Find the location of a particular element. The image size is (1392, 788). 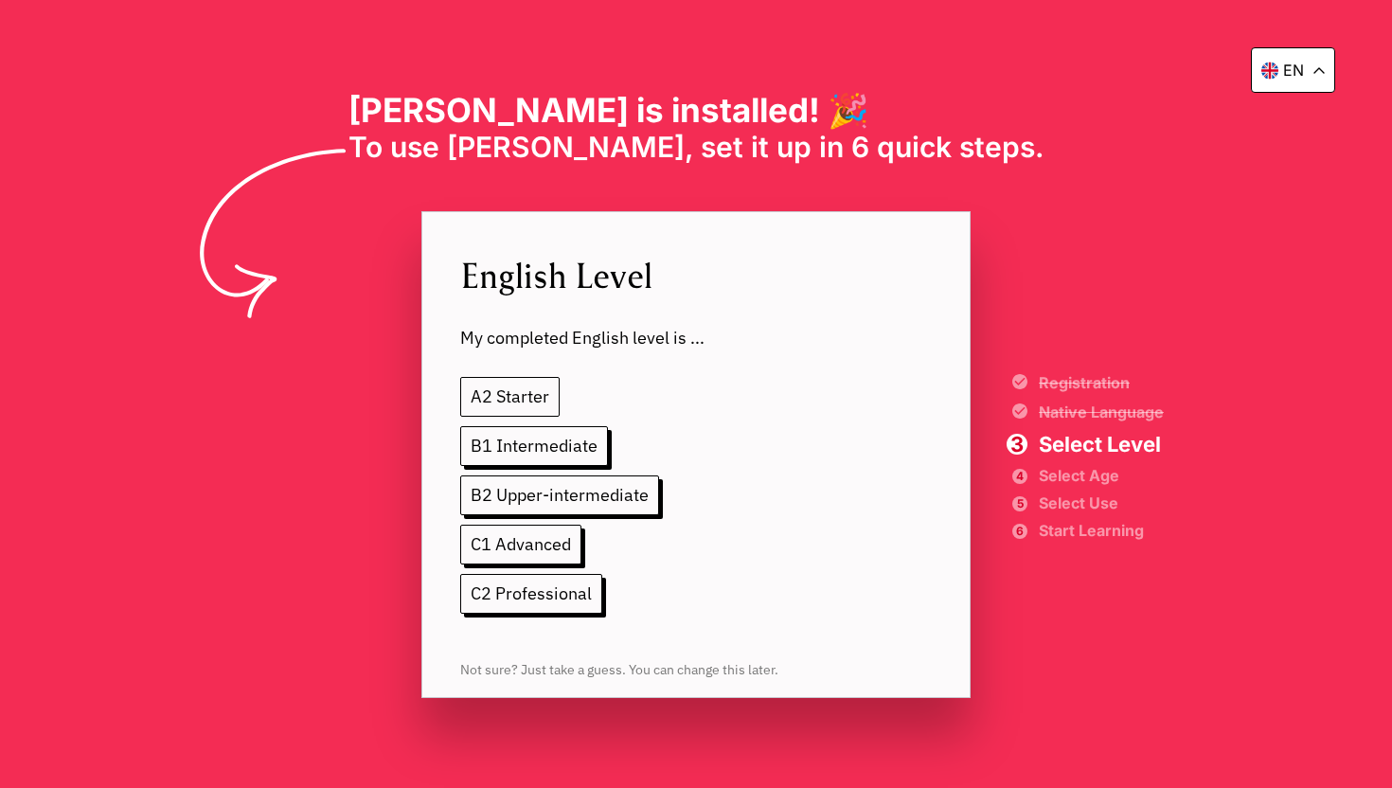

span: English Level is located at coordinates (696, 274).